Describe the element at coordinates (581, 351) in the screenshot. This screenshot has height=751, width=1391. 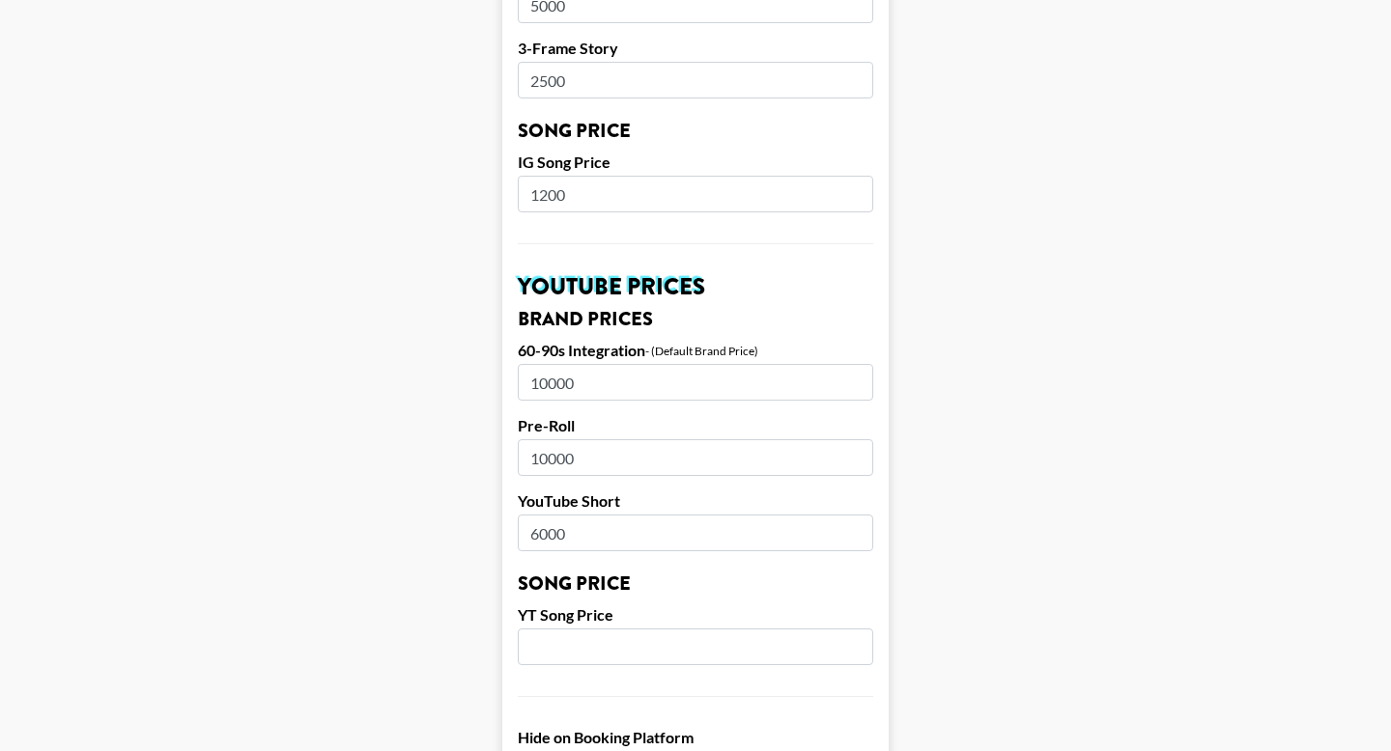
I see `label: 60-90s Integration` at that location.